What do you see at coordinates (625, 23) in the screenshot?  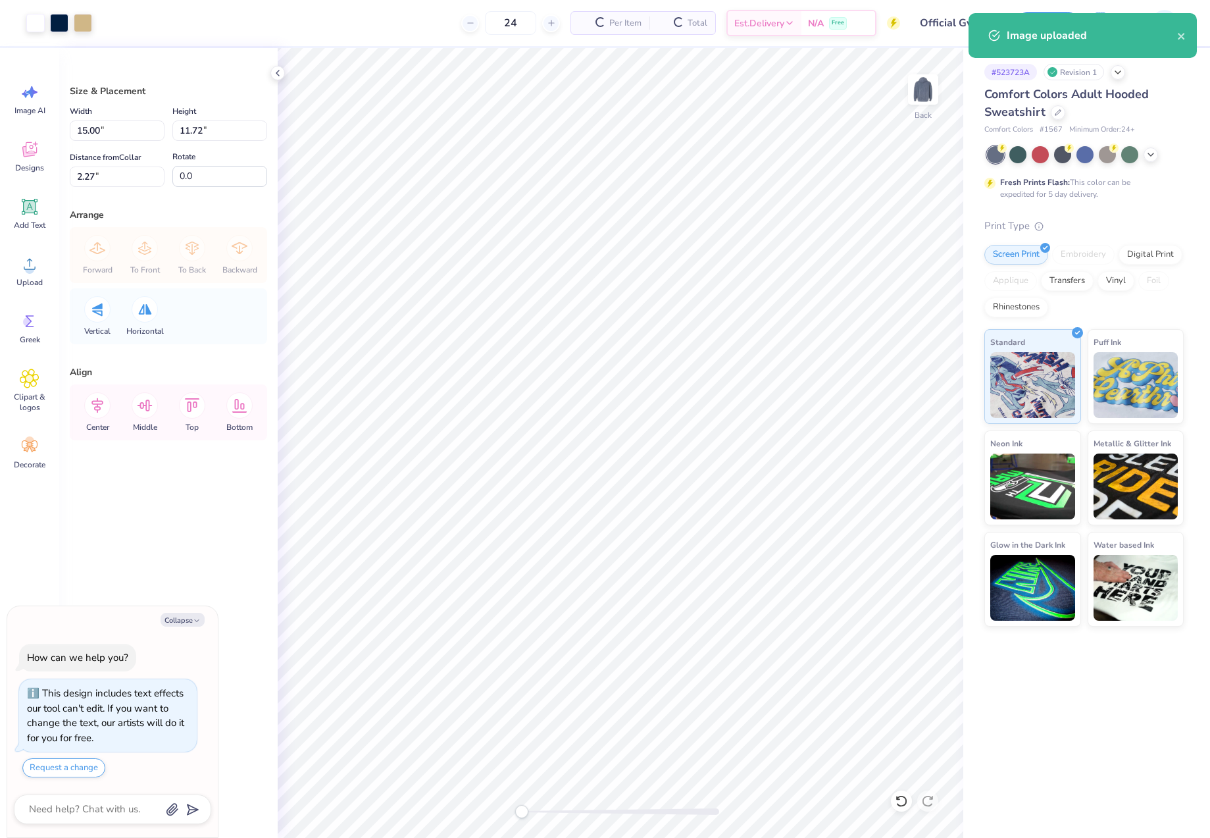 I see `span: Per Item` at bounding box center [625, 23].